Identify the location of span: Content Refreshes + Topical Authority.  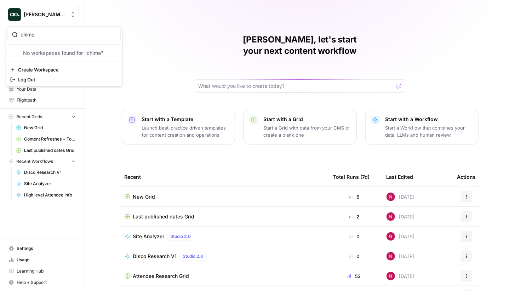
(50, 139).